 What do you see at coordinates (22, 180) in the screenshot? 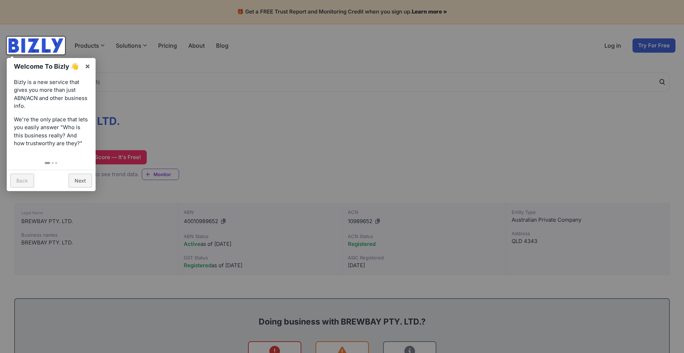
I see `a: Back` at bounding box center [22, 180].